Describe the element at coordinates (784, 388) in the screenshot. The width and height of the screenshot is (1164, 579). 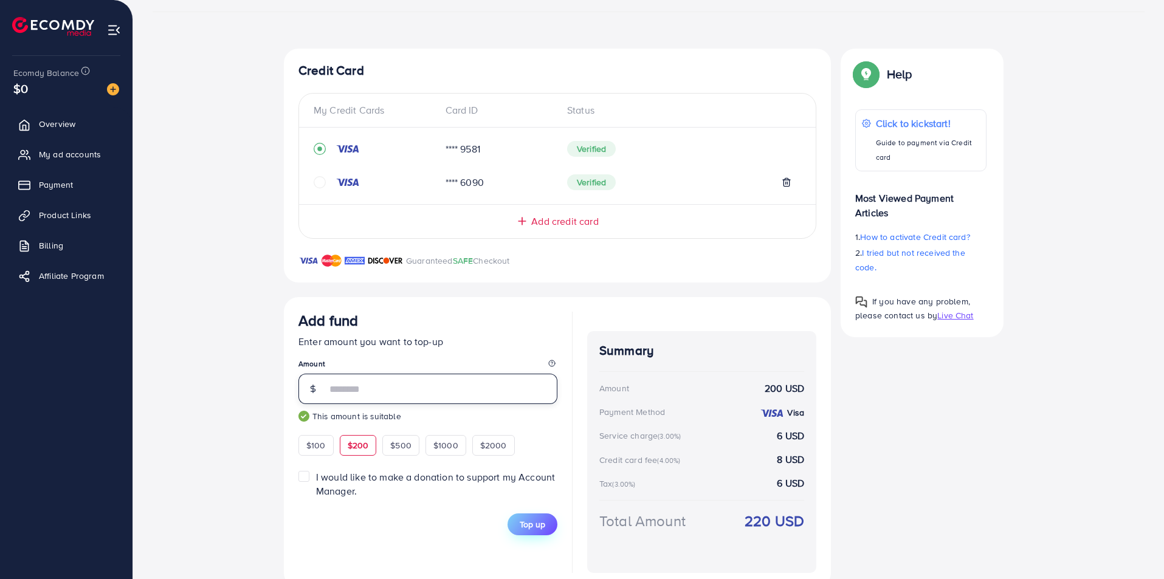
I see `strong: 200 USD` at that location.